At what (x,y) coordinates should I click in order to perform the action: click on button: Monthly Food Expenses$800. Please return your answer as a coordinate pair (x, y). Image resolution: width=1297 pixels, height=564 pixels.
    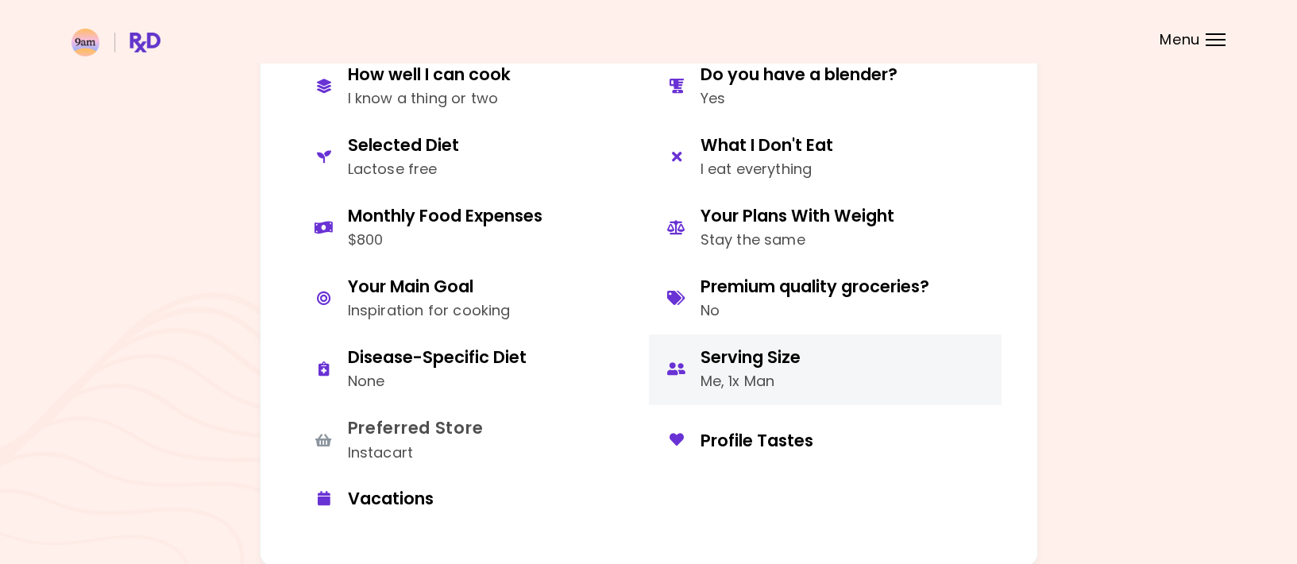
    Looking at the image, I should click on (473, 228).